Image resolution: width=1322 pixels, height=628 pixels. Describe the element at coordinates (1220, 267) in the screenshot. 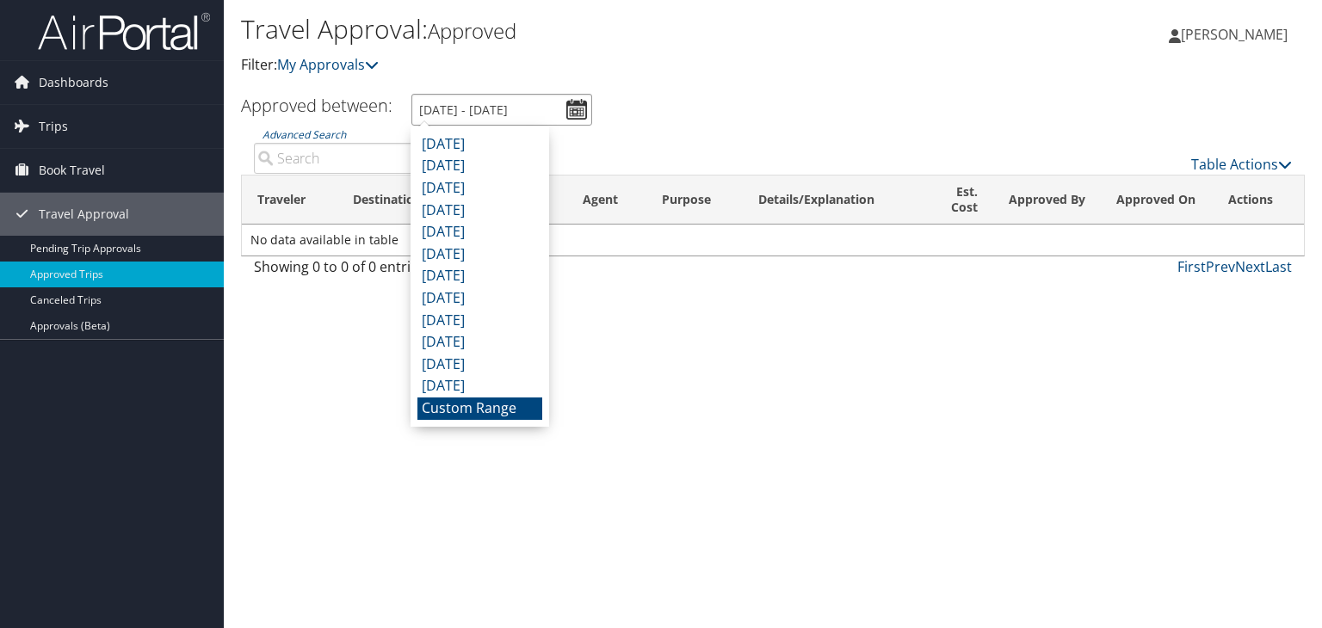

I see `a: Prev` at that location.